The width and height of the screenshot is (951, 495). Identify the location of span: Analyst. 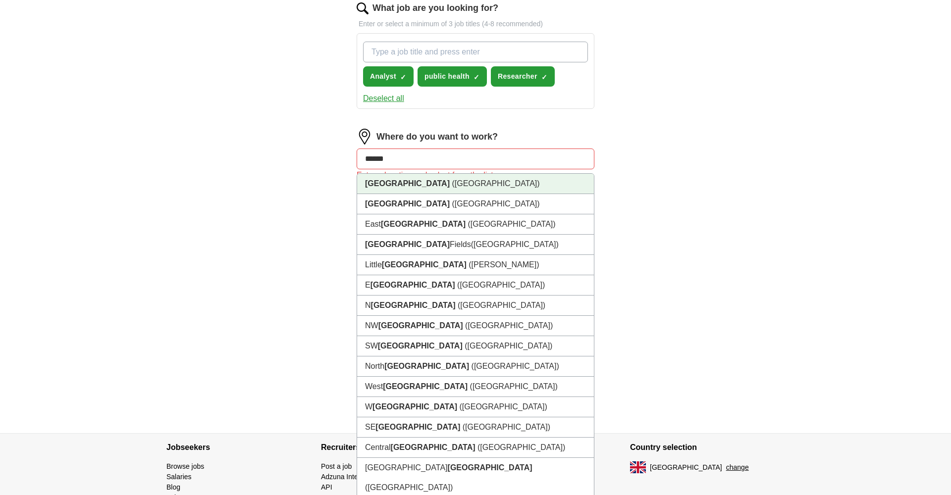
(383, 76).